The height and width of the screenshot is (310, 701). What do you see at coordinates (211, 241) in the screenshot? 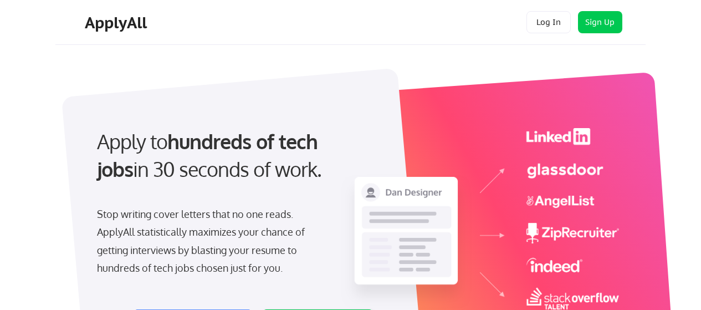
I see `div: Stop writing cover letters that no one reads. ApplyAll statistically maximizes your chance of get...` at bounding box center [211, 241].